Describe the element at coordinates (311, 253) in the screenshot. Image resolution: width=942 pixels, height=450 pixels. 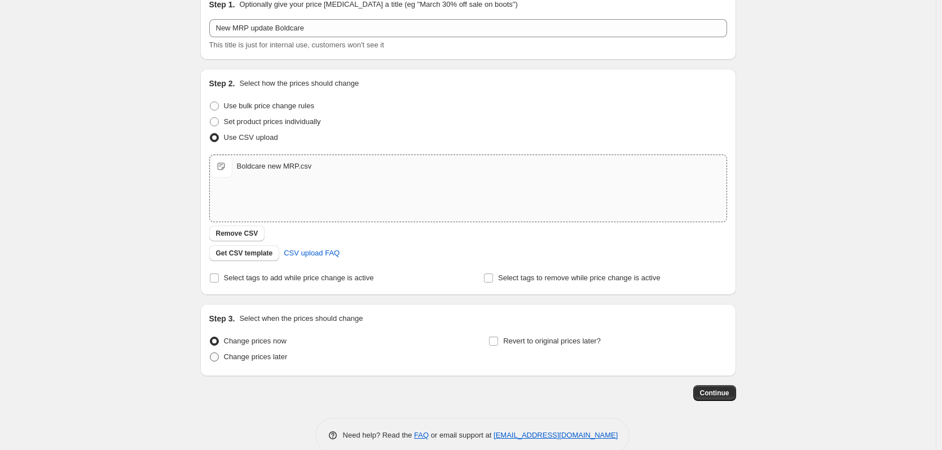
I see `a: CSV upload FAQ` at that location.